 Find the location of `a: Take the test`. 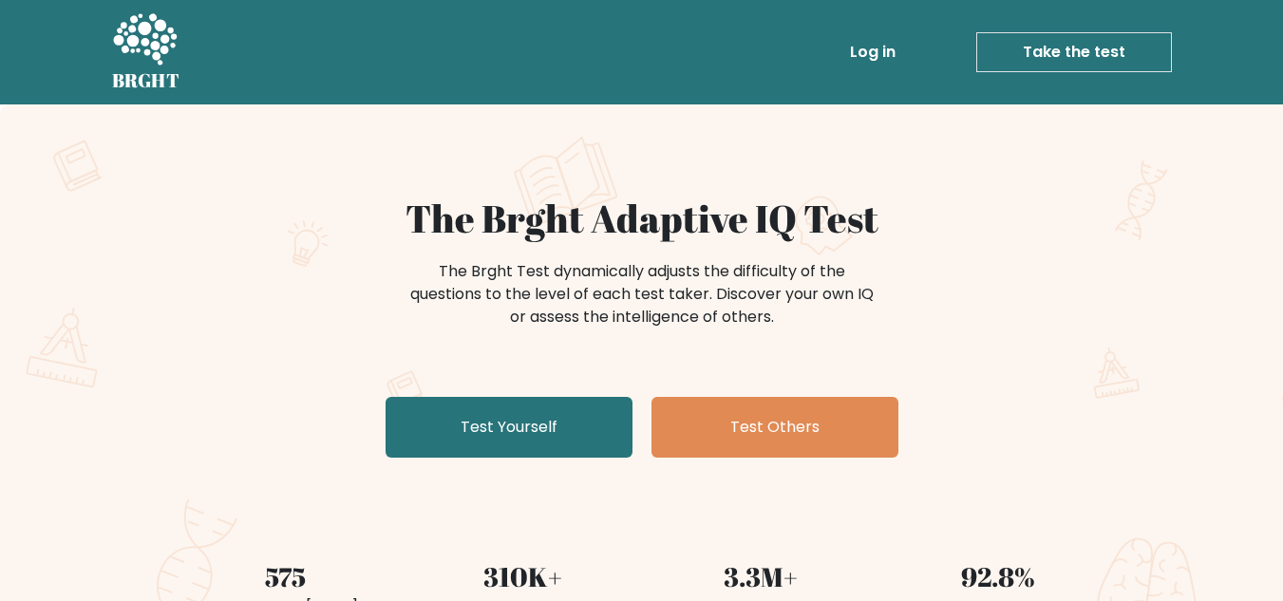

a: Take the test is located at coordinates (1074, 52).